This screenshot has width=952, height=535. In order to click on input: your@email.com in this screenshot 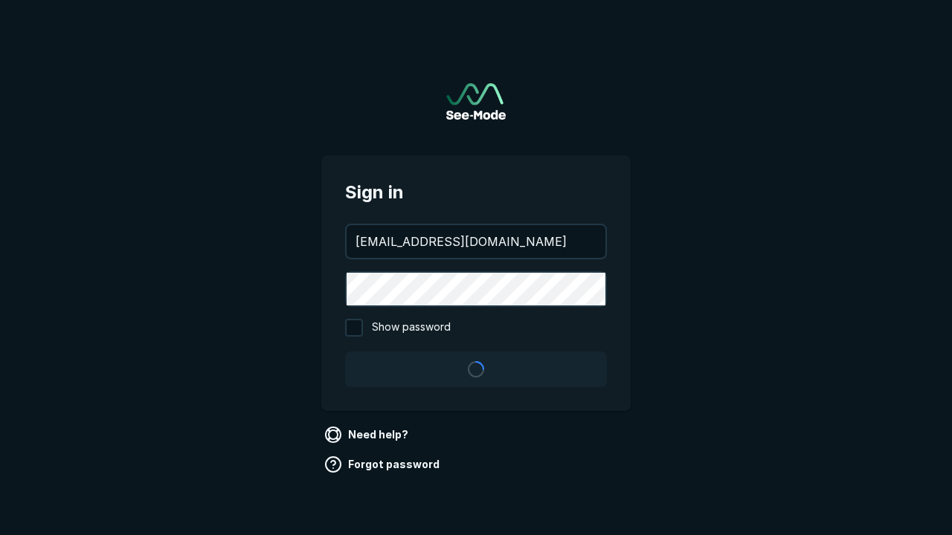, I will do `click(476, 242)`.